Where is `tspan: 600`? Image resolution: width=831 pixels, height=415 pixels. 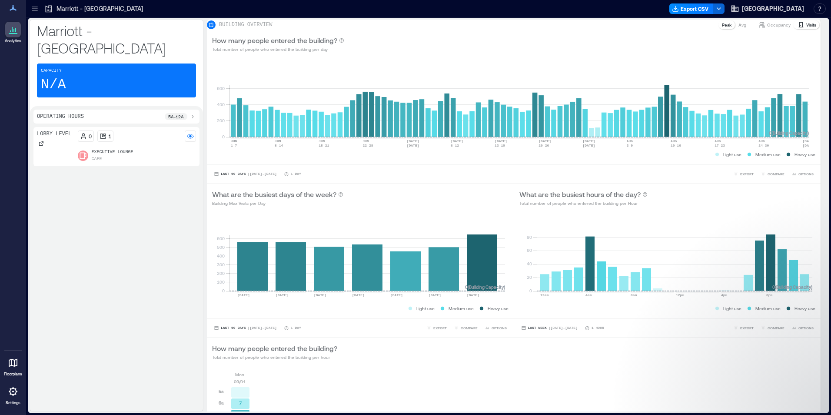 tspan: 600 is located at coordinates (221, 238).